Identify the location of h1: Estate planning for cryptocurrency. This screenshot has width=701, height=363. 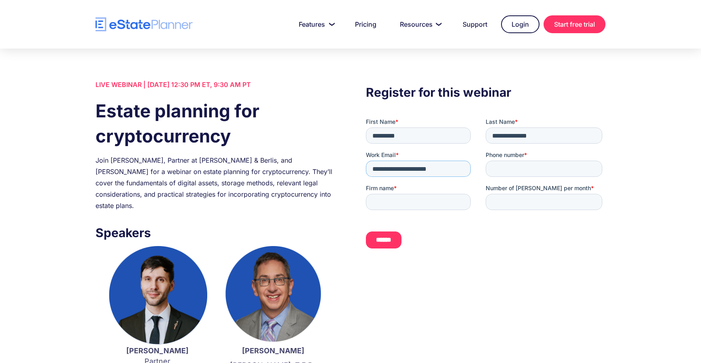
(215, 124).